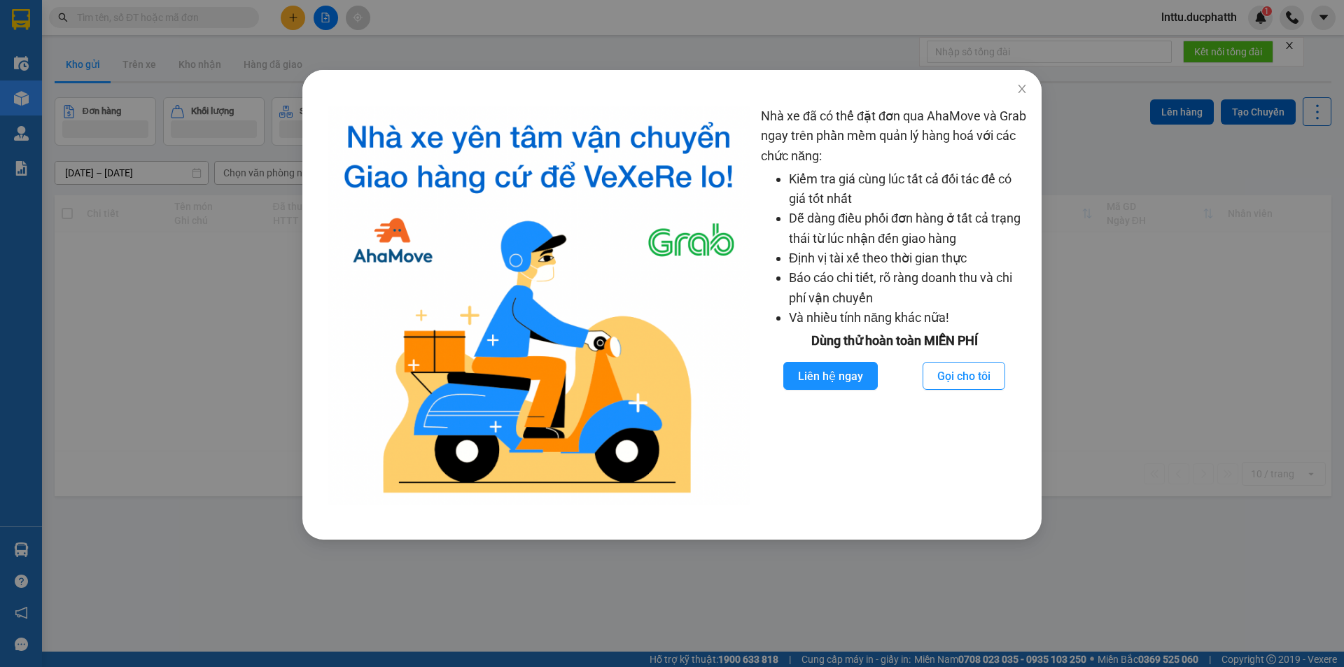 The width and height of the screenshot is (1344, 667). Describe the element at coordinates (830, 376) in the screenshot. I see `button: Liên hệ ngay` at that location.